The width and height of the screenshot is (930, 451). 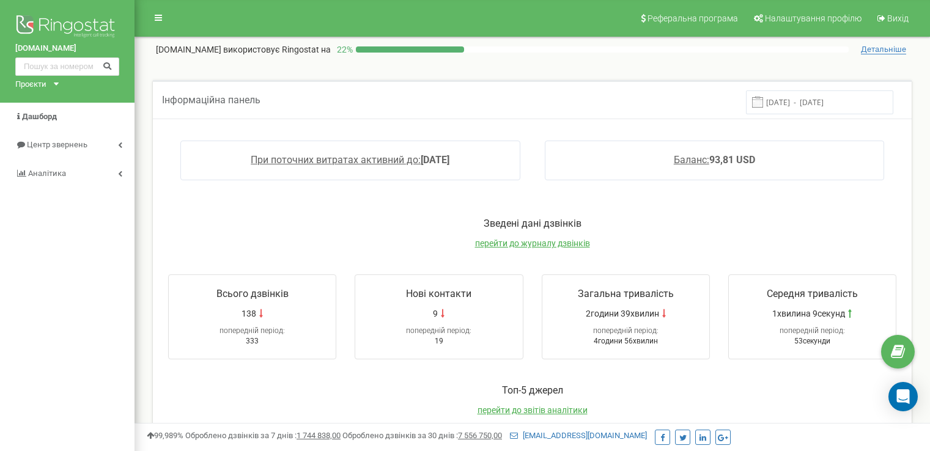 I want to click on a: перейти до журналу дзвінків, so click(x=533, y=243).